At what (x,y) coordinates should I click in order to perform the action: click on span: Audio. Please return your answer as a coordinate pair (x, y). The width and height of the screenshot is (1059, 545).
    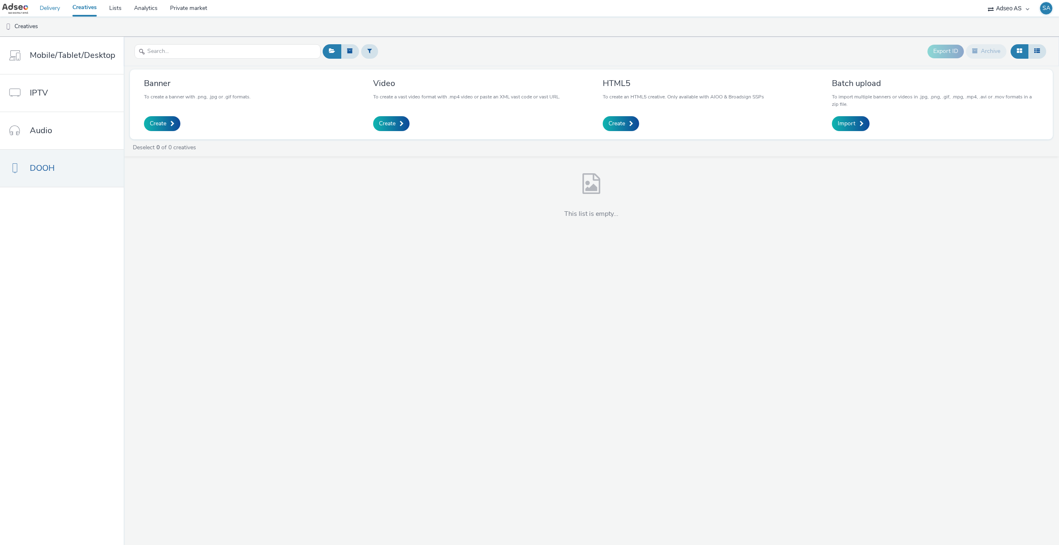
    Looking at the image, I should click on (41, 130).